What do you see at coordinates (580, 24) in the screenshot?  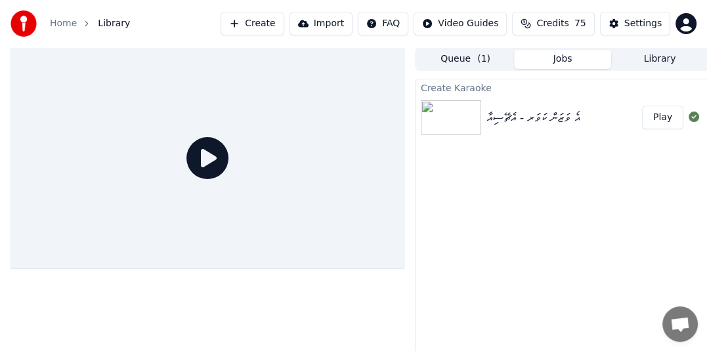 I see `span: 75` at bounding box center [580, 24].